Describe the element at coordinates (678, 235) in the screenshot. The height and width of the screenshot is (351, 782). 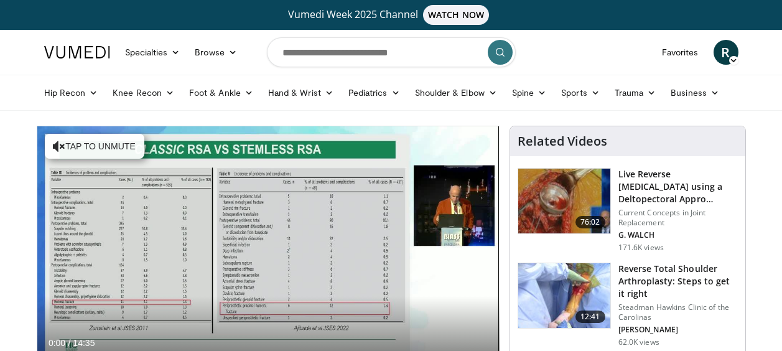
I see `p: G. WALCH` at that location.